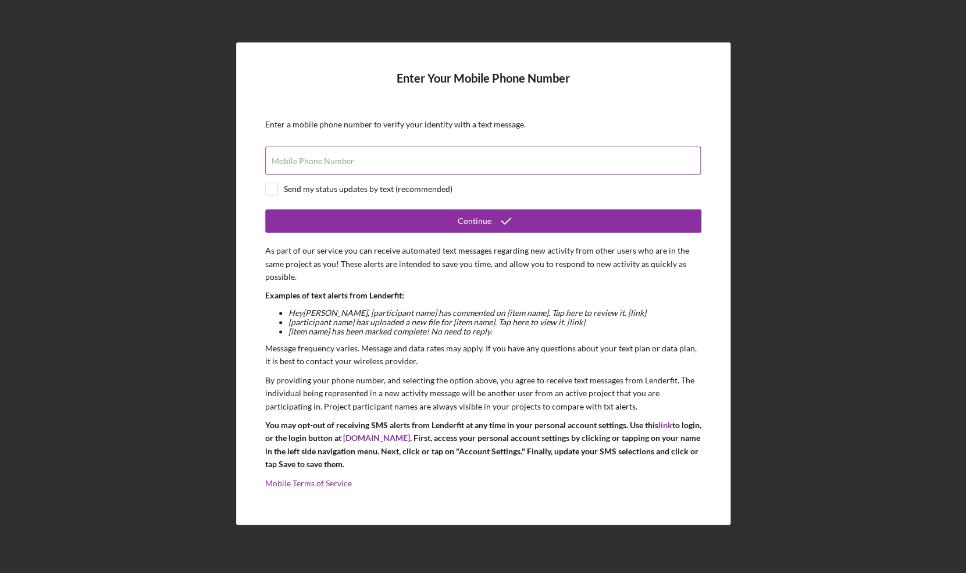 Image resolution: width=966 pixels, height=573 pixels. I want to click on a: Mobile Terms of Service, so click(308, 483).